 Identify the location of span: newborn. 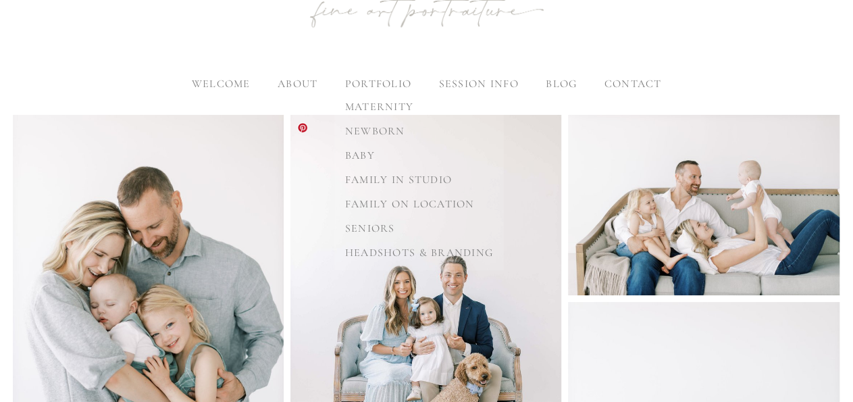
(375, 131).